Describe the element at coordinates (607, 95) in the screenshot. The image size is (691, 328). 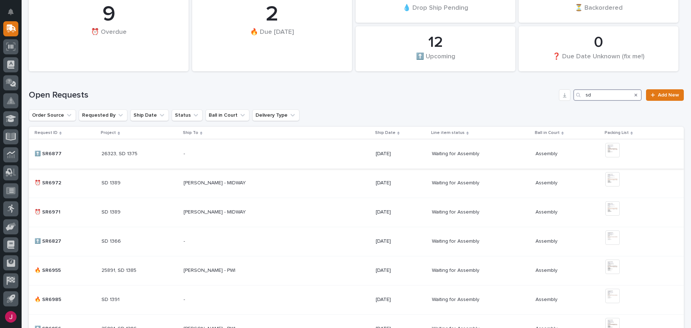
I see `input: Search` at that location.